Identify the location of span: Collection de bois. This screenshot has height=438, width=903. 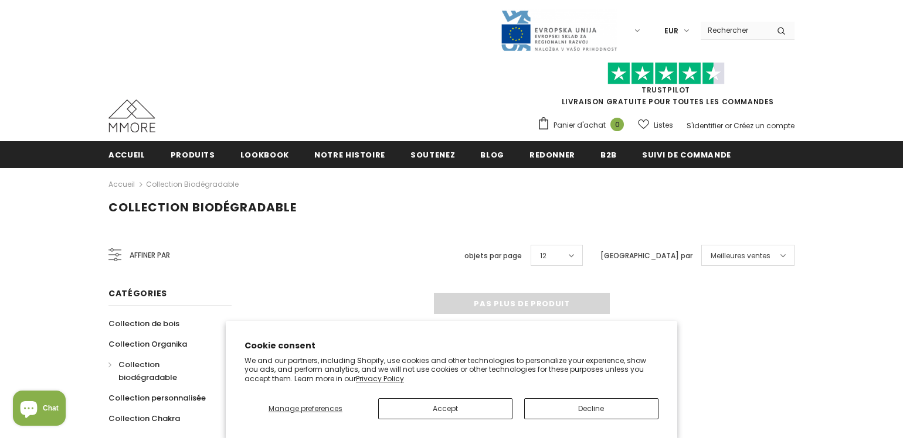
(144, 324).